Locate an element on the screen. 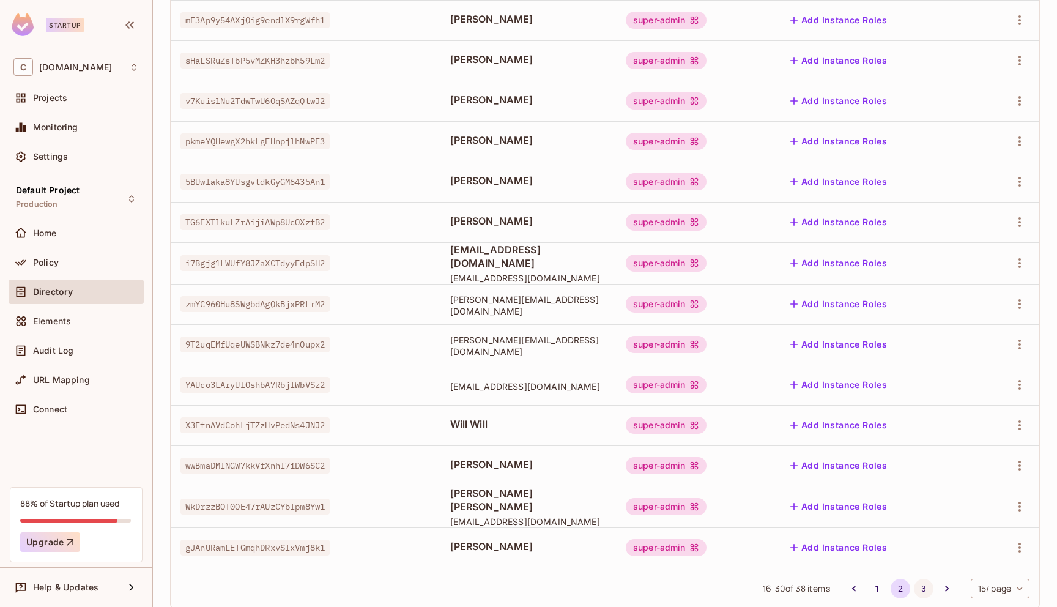  span: Elements is located at coordinates (52, 321).